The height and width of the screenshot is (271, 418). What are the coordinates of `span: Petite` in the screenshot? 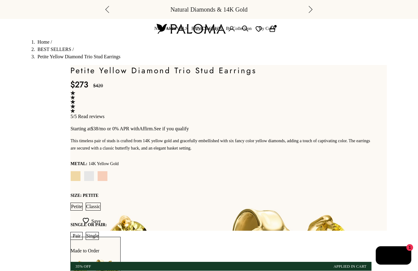 It's located at (76, 207).